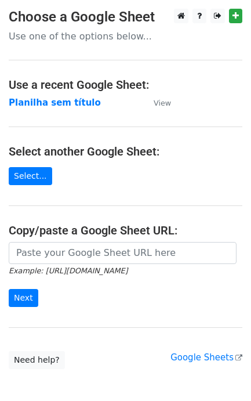 This screenshot has width=251, height=401. What do you see at coordinates (55, 103) in the screenshot?
I see `a: Planilha sem título` at bounding box center [55, 103].